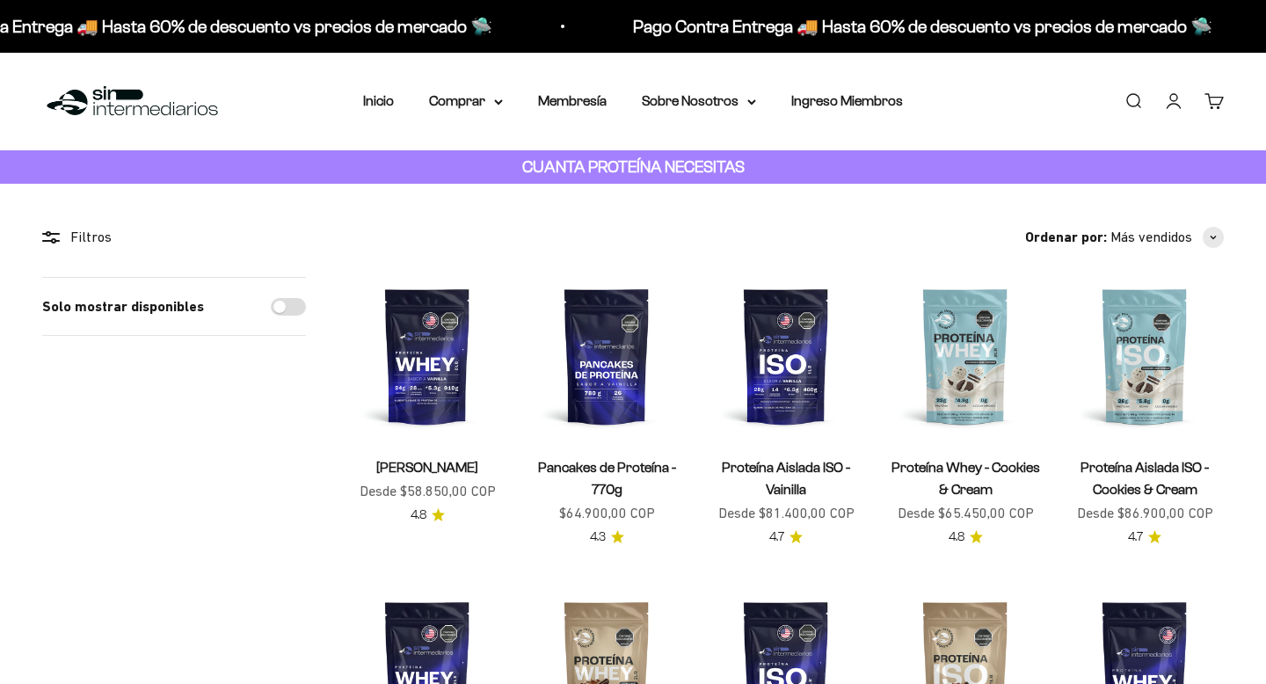 This screenshot has height=684, width=1266. I want to click on a: Proteína Aislada ISO - Vainilla, so click(786, 478).